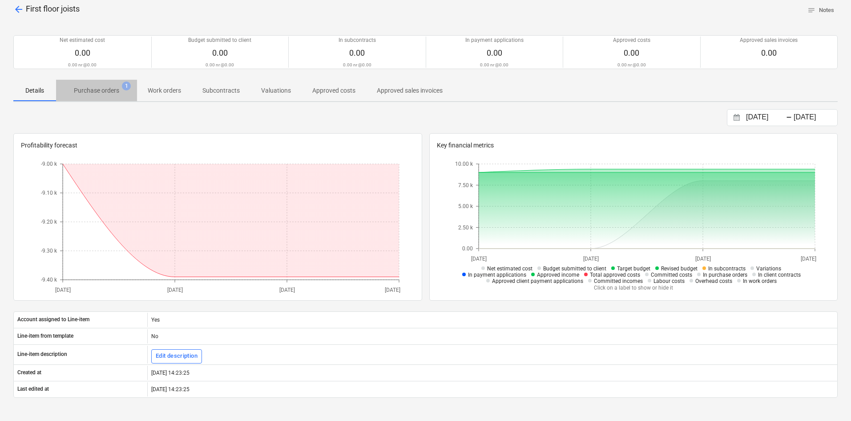 The height and width of the screenshot is (421, 851). I want to click on p: In payment applications, so click(494, 40).